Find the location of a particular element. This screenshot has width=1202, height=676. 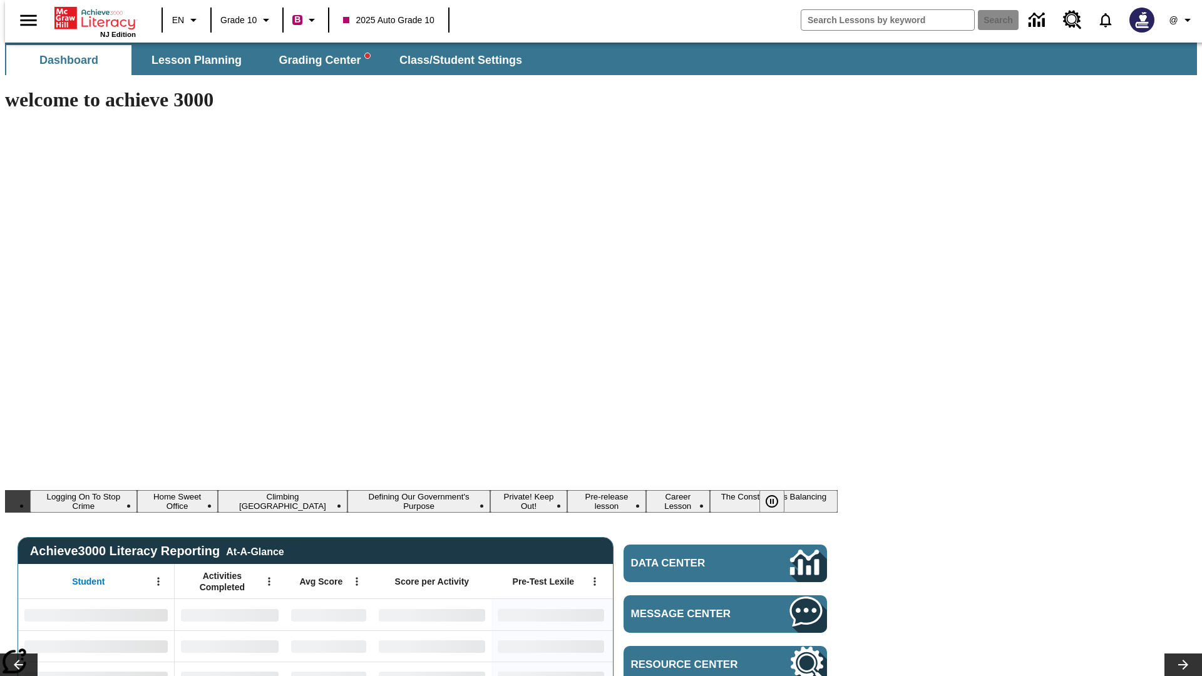

div: Pause is located at coordinates (778, 501).